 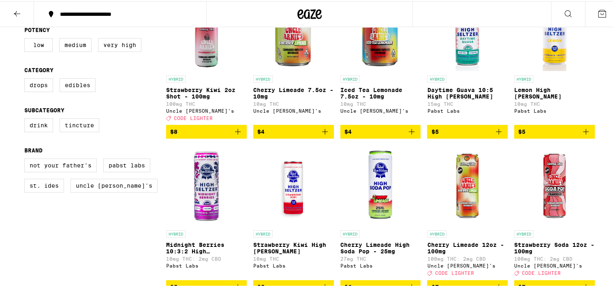 What do you see at coordinates (206, 257) in the screenshot?
I see `p: 10mg THC: 2mg CBD` at bounding box center [206, 257].